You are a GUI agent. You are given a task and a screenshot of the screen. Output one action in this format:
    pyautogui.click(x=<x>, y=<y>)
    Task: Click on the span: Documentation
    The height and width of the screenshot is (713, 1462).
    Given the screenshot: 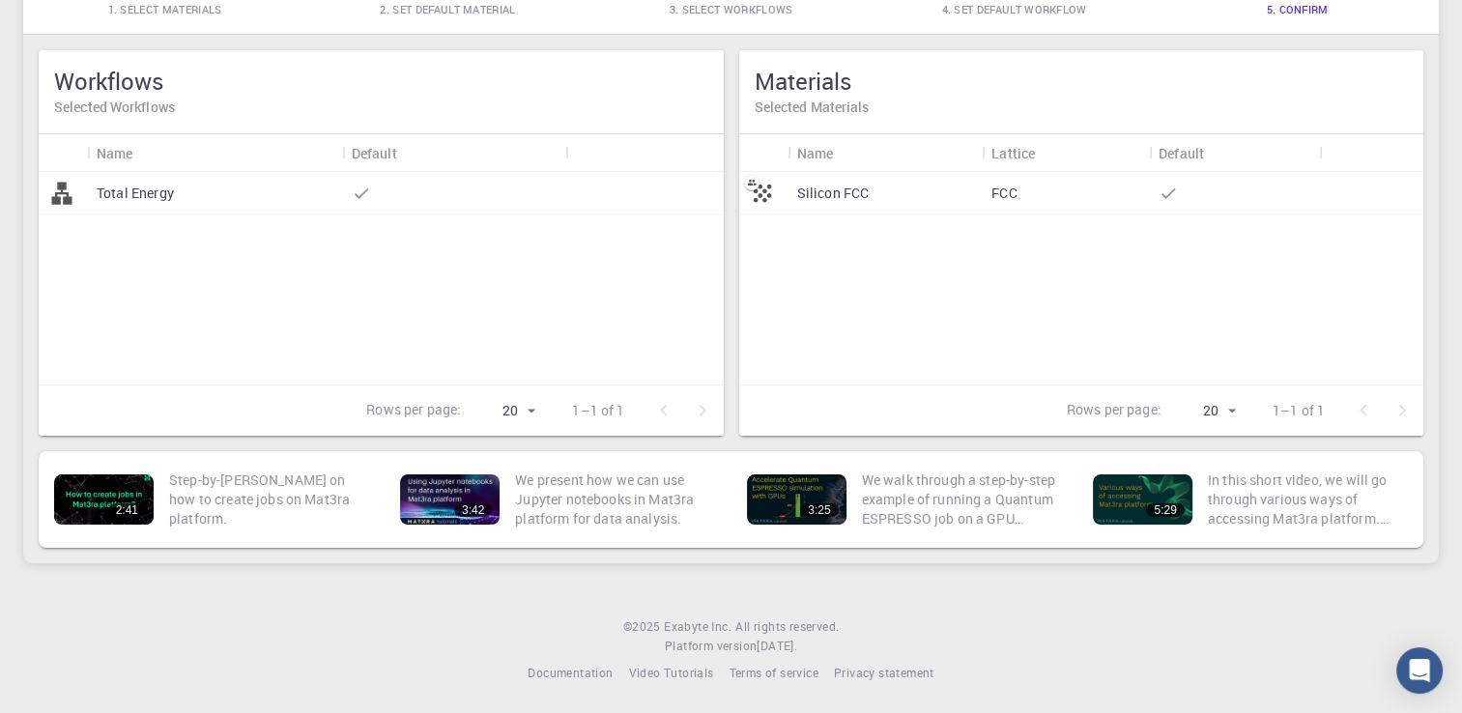 What is the action you would take?
    pyautogui.click(x=570, y=672)
    